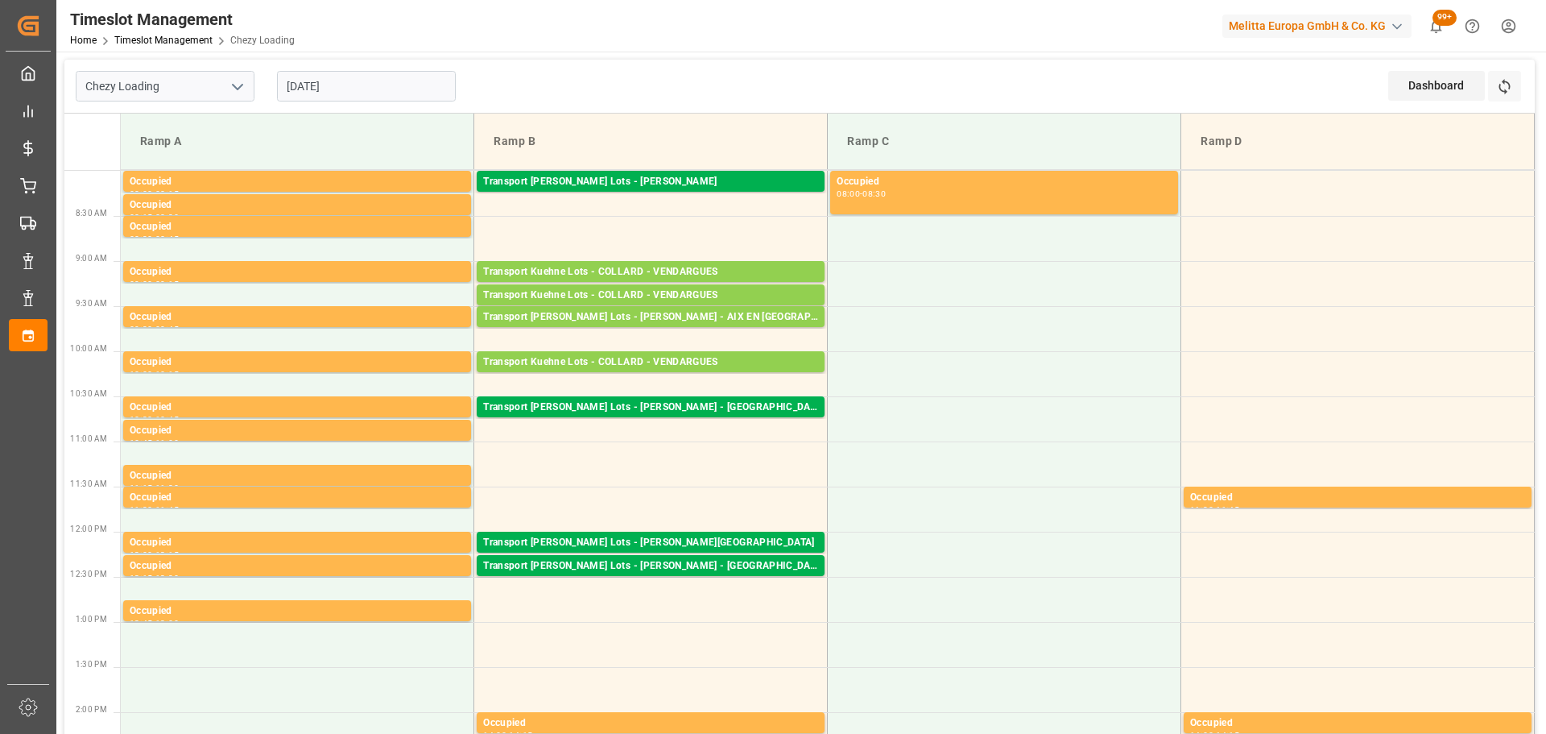  What do you see at coordinates (366, 86) in the screenshot?
I see `input: DD-MM-YYYY` at bounding box center [366, 86].